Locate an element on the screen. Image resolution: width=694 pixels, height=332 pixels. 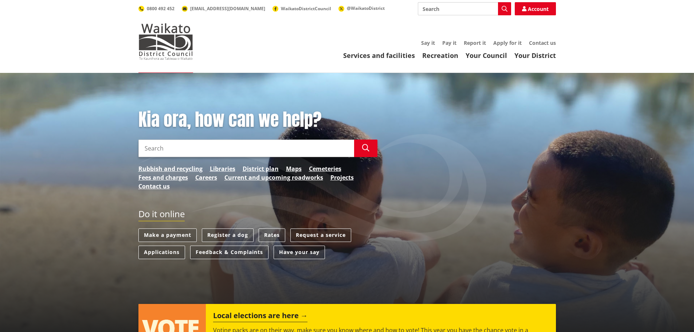
a: Maps is located at coordinates (294, 169).